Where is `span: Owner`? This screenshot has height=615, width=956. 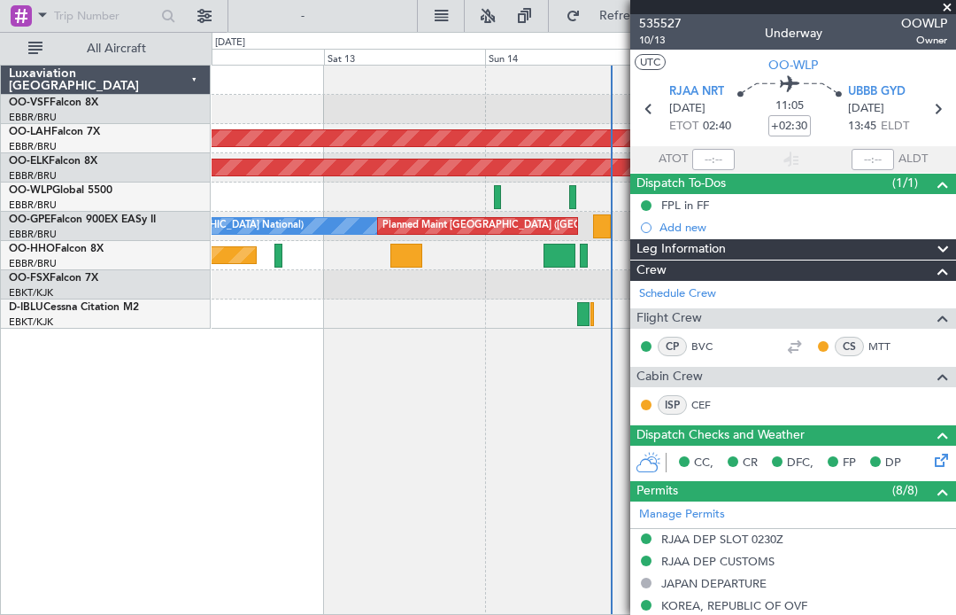
span: Owner is located at coordinates (924, 40).